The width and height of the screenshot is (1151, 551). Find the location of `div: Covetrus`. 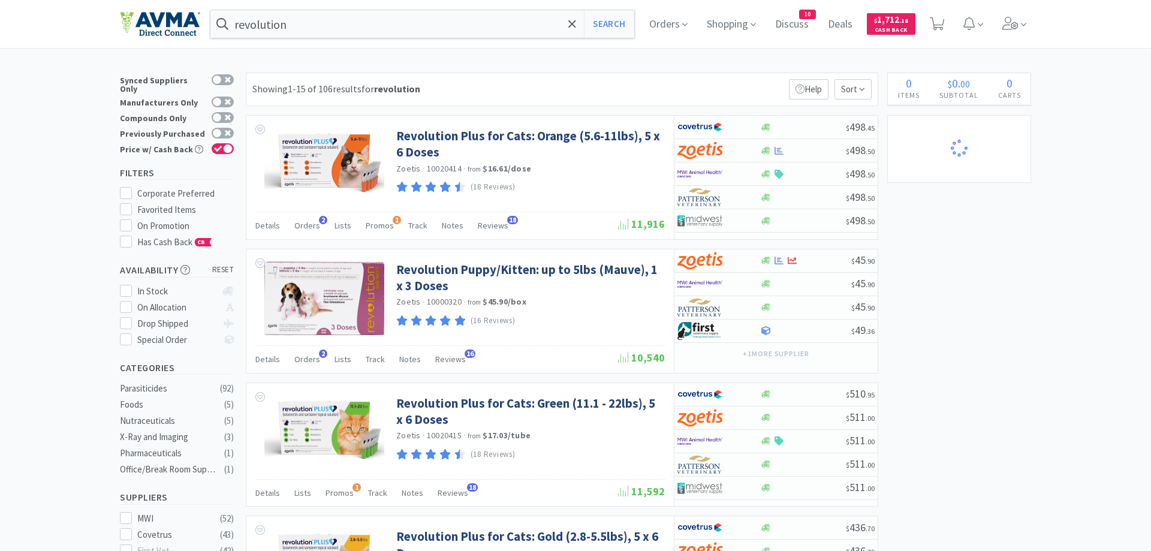

div: Covetrus is located at coordinates (174, 535).